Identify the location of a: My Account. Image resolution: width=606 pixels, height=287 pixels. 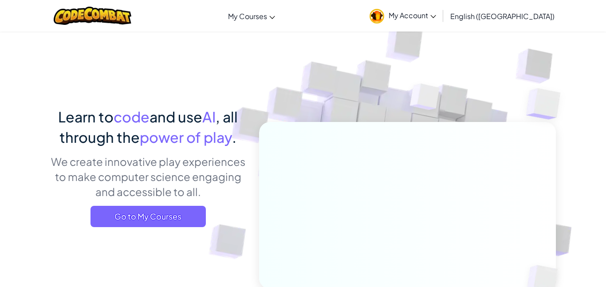
(403, 16).